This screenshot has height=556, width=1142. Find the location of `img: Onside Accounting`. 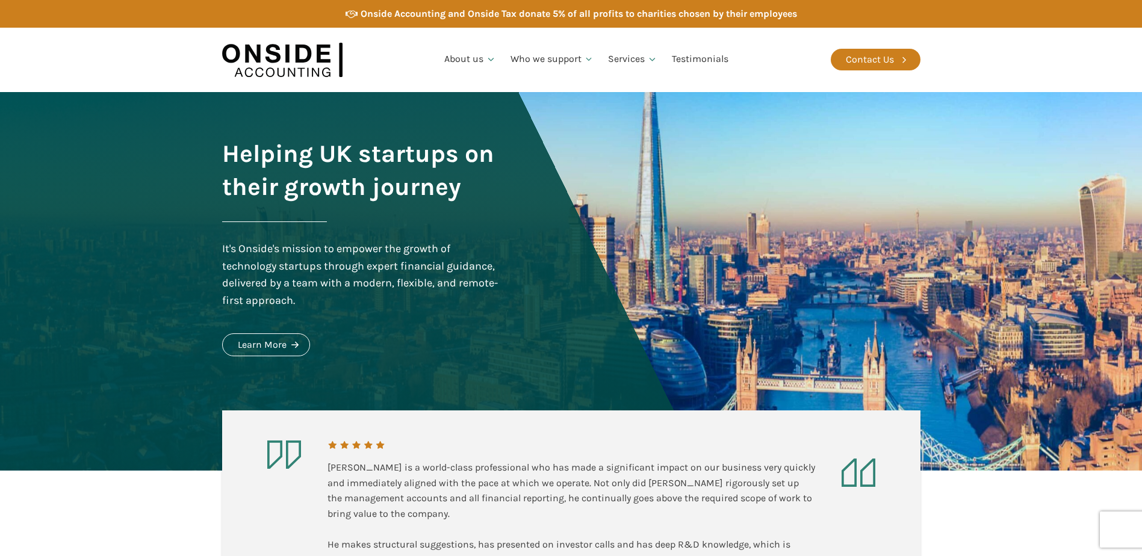

img: Onside Accounting is located at coordinates (282, 60).